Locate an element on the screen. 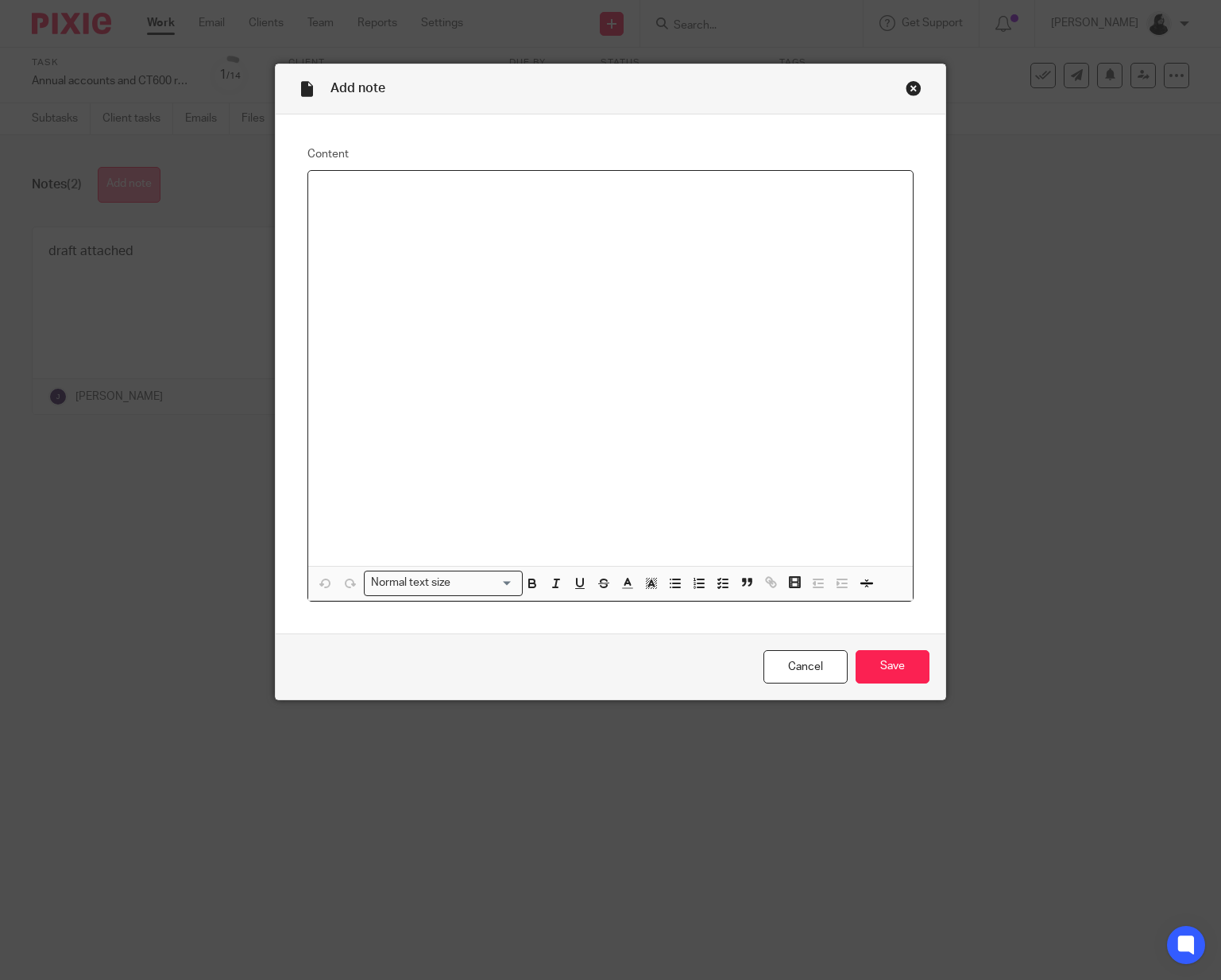  label: Content is located at coordinates (610, 154).